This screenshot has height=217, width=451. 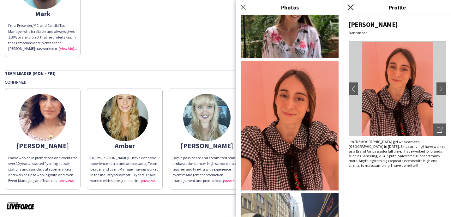 I want to click on img: Crew photo 589408, so click(x=290, y=125).